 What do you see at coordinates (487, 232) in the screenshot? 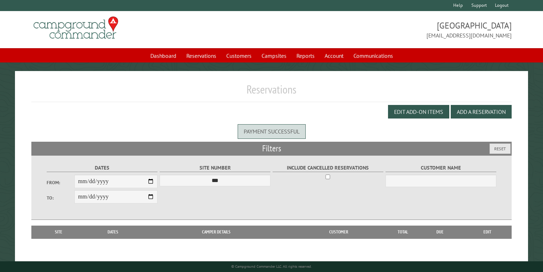
I see `th: Edit` at bounding box center [487, 232].